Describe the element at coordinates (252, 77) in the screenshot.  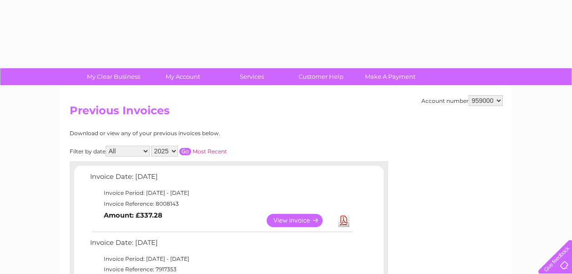
I see `a: Services` at that location.